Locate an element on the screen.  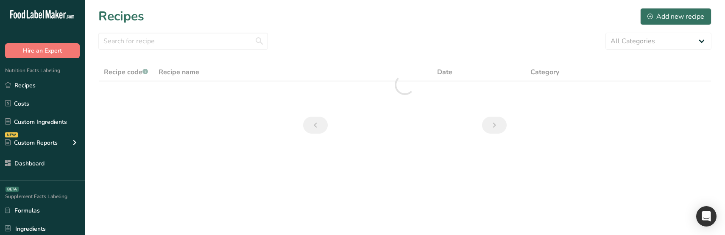
div: BETA is located at coordinates (12, 189).